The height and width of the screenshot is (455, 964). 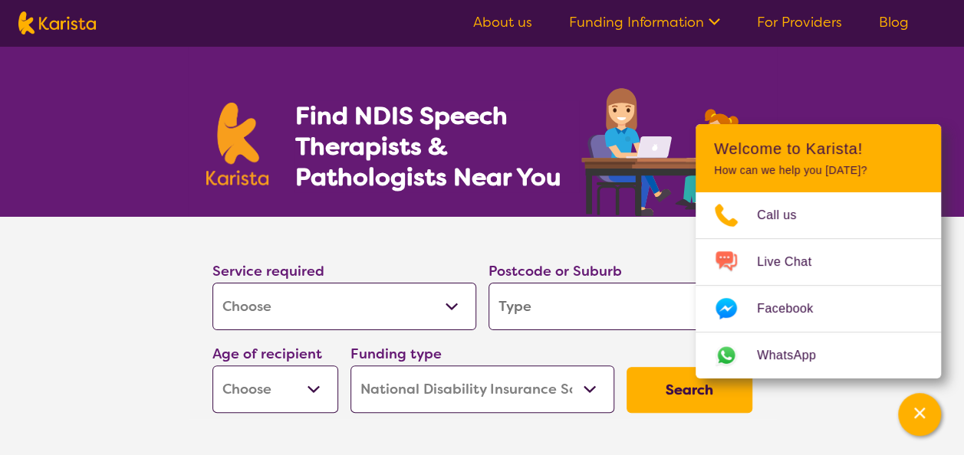 I want to click on a: For Providers, so click(x=799, y=22).